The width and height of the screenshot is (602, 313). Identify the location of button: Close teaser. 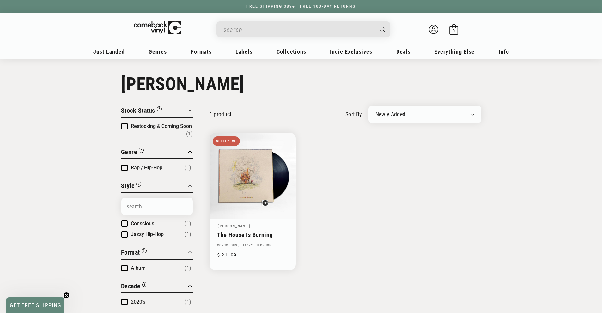
(66, 296).